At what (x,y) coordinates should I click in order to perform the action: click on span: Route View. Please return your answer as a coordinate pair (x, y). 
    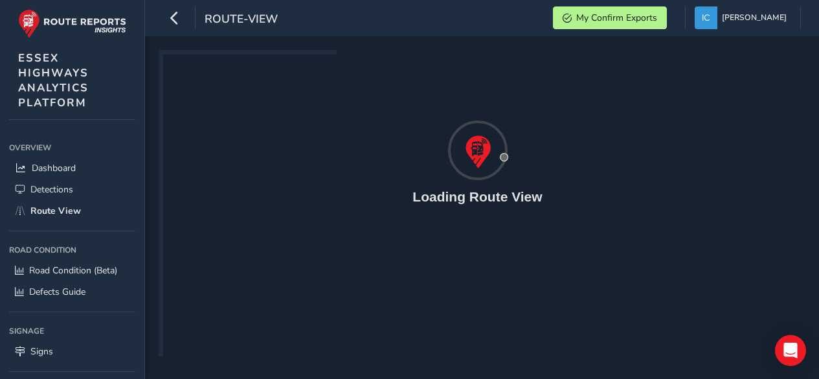
    Looking at the image, I should click on (56, 210).